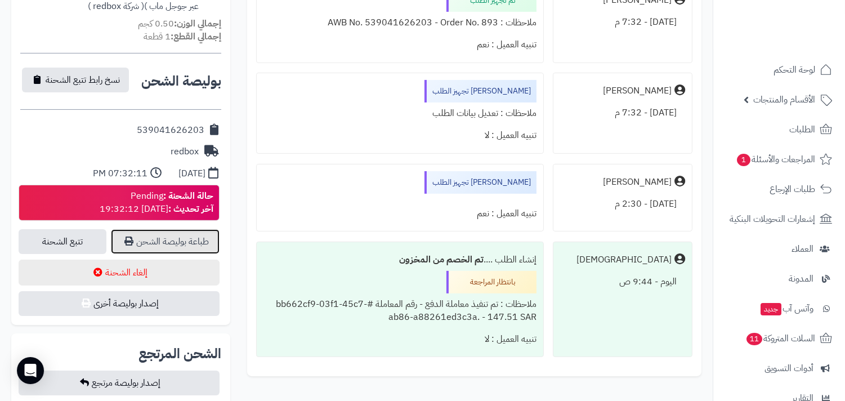 Image resolution: width=845 pixels, height=401 pixels. I want to click on div: إنشاء الطلب ...., so click(400, 260).